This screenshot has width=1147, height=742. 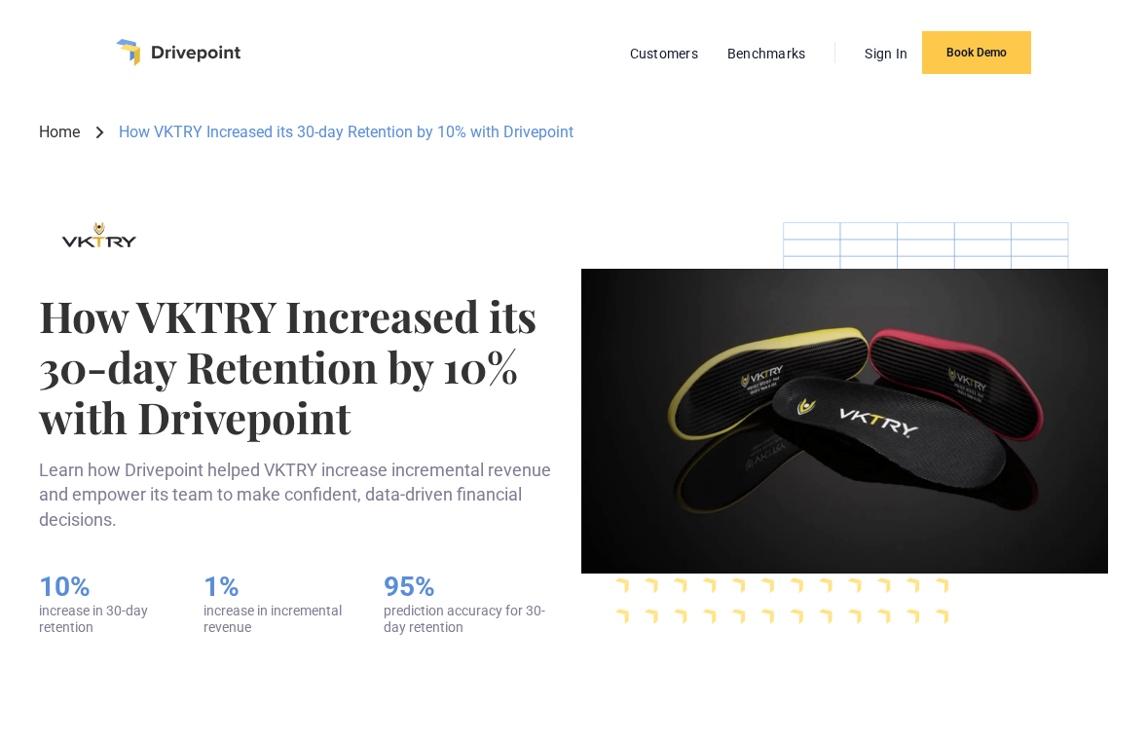 What do you see at coordinates (346, 132) in the screenshot?
I see `div: How VKTRY Increased its 30-day Retention by 10% with Drivepoint` at bounding box center [346, 132].